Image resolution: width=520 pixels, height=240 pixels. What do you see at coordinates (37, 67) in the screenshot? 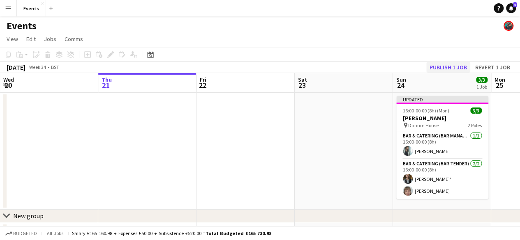
I see `span: Week 34` at bounding box center [37, 67].